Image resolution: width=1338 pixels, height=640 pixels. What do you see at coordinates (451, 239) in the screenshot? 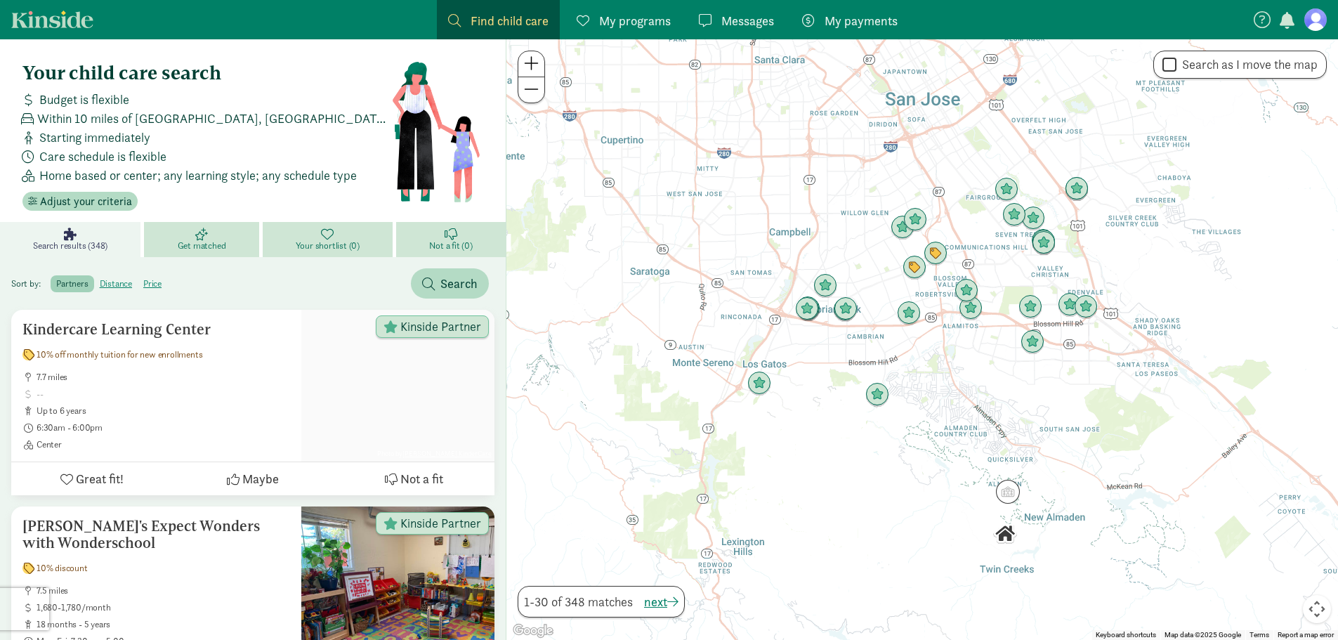
I see `a: Not a fit (0)` at bounding box center [451, 239].